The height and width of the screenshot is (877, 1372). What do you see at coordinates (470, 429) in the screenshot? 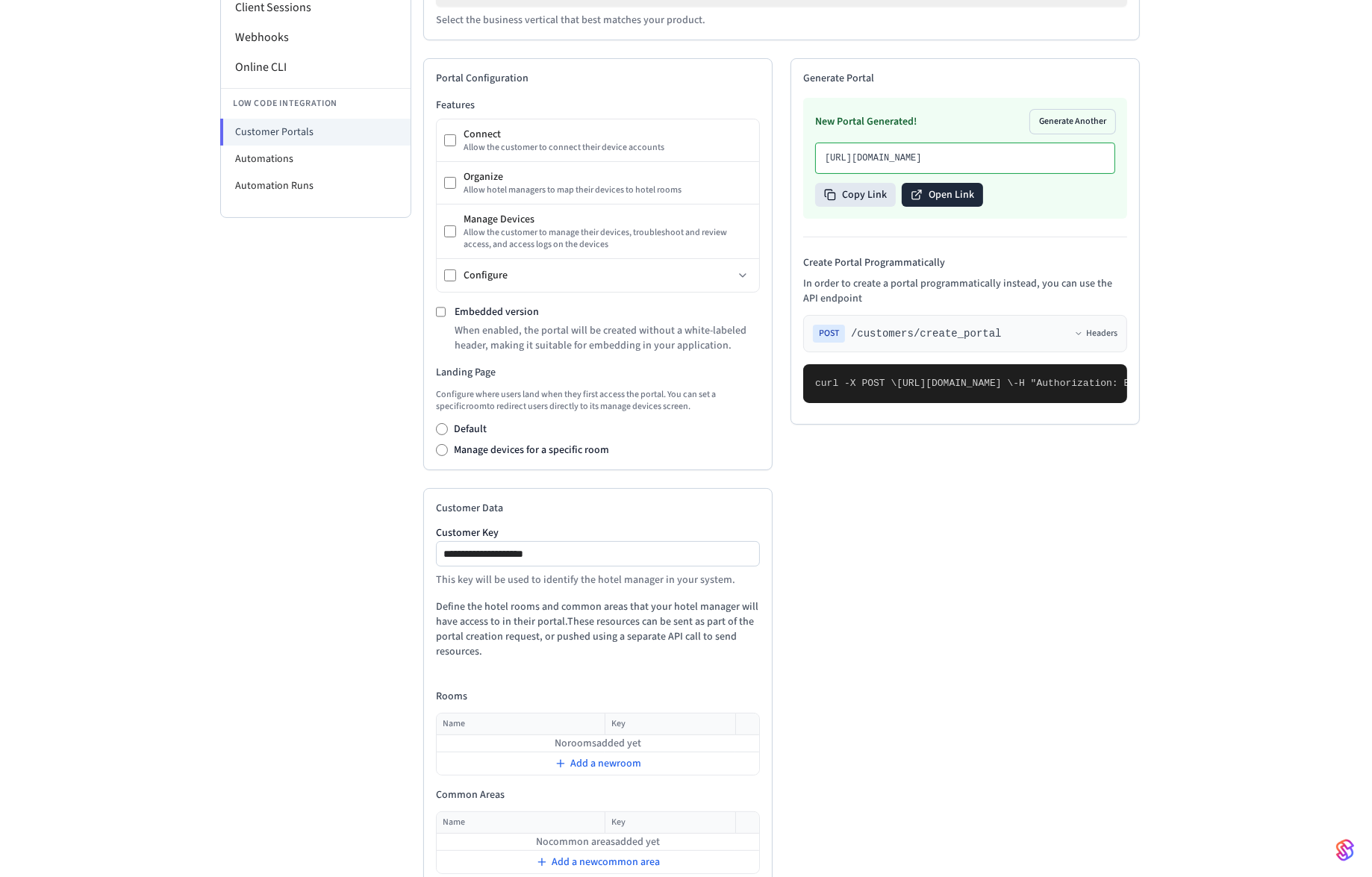
I see `label: Default` at bounding box center [470, 429].